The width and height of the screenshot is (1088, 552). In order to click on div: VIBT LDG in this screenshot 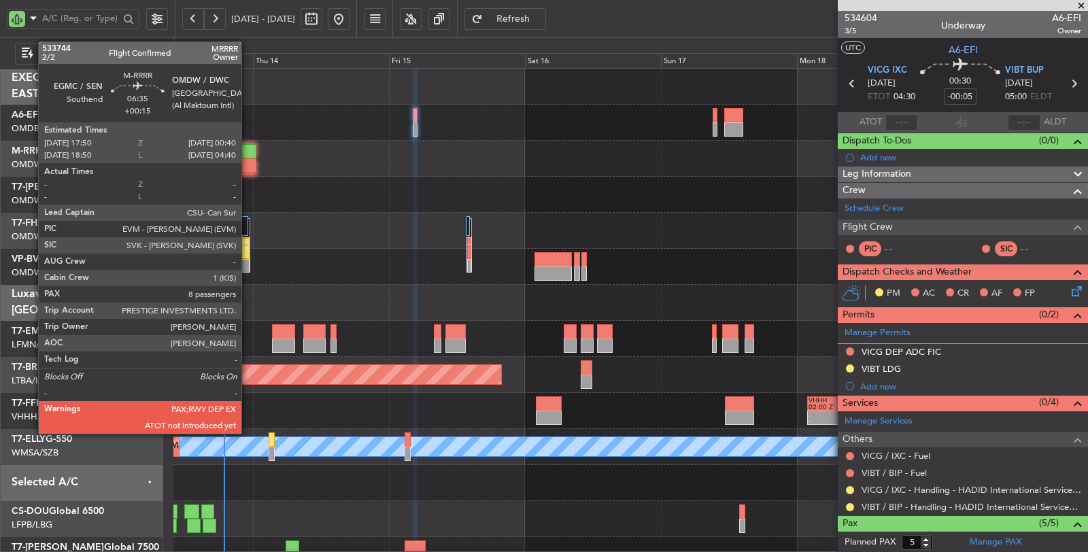, I will do `click(881, 368)`.